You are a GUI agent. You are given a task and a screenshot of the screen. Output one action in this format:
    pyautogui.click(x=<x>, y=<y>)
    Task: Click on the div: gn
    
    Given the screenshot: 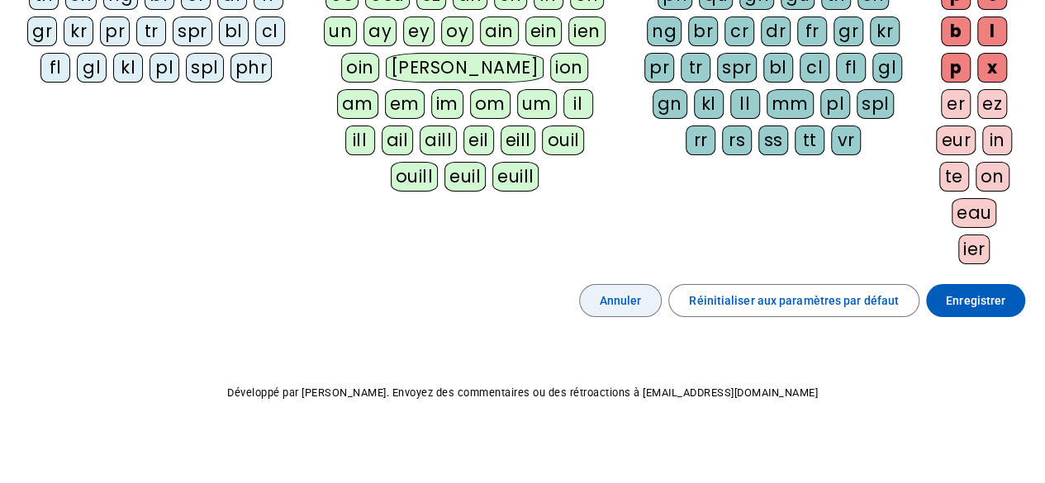 What is the action you would take?
    pyautogui.click(x=670, y=104)
    